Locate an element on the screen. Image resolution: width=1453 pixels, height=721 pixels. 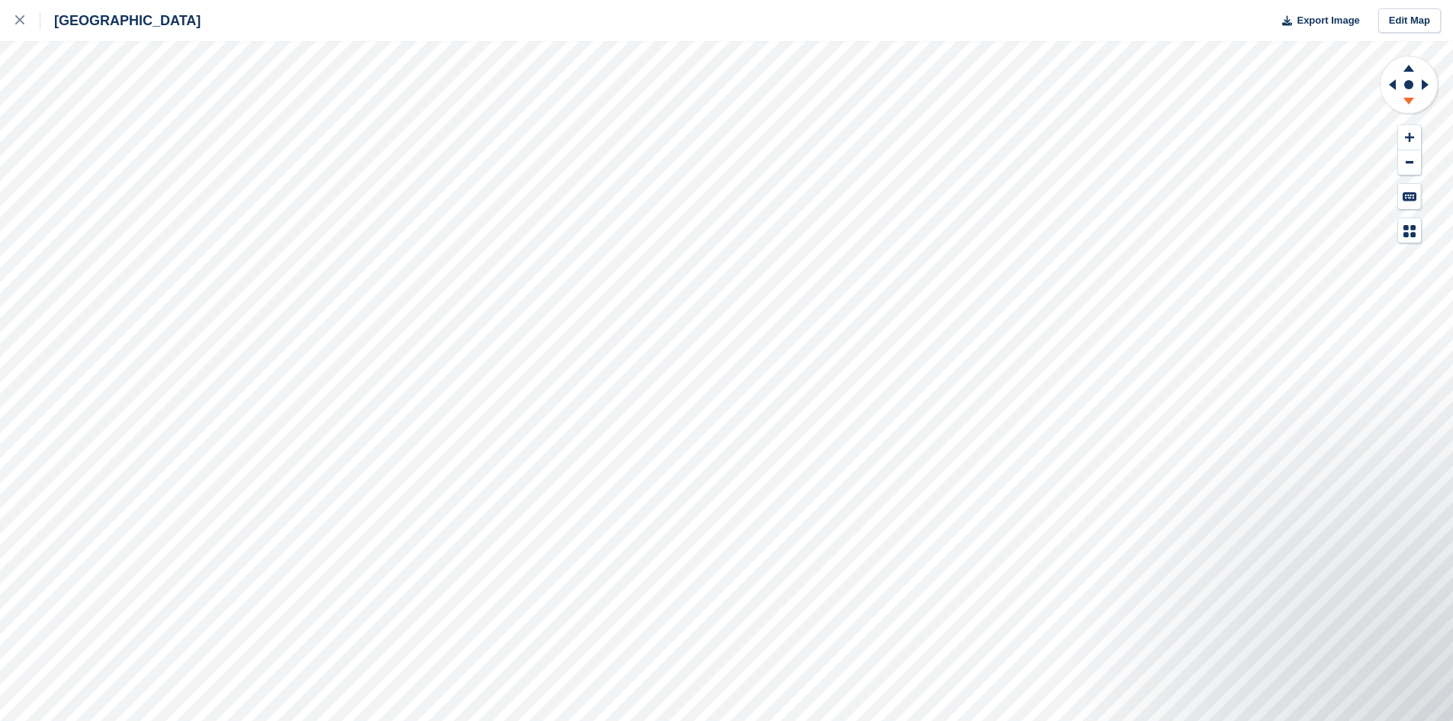
button: Keyboard Shortcuts is located at coordinates (1409, 196).